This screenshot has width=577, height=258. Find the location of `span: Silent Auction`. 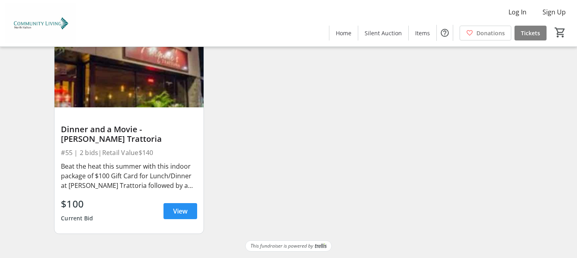

span: Silent Auction is located at coordinates (383, 33).